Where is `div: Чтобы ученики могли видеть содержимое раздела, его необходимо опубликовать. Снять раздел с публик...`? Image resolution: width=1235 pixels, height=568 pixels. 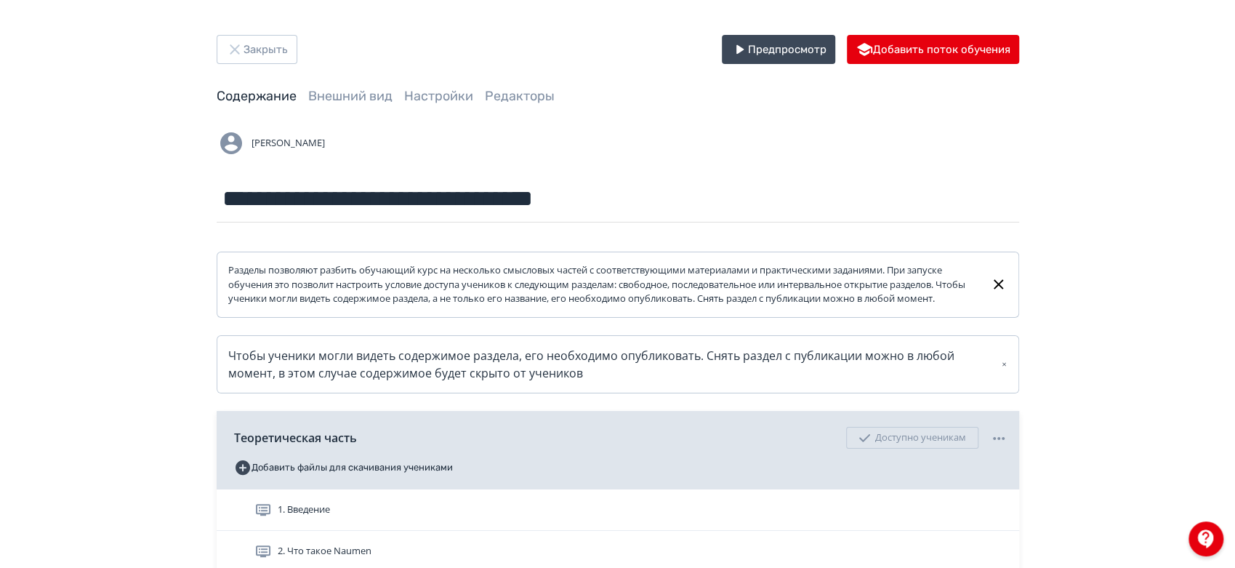 div: Чтобы ученики могли видеть содержимое раздела, его необходимо опубликовать. Снять раздел с публик... is located at coordinates (618, 364).